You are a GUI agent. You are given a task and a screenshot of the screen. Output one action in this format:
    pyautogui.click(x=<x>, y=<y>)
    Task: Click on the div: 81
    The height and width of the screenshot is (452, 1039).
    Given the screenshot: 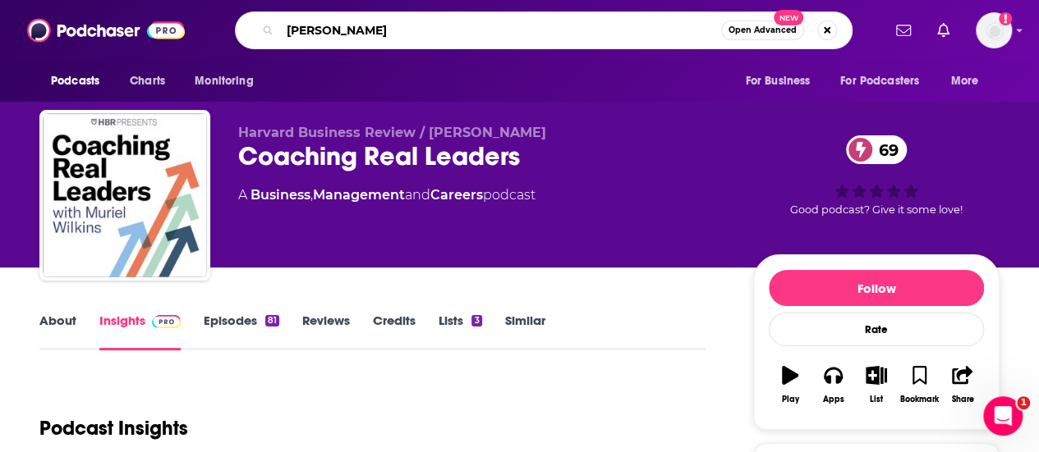 What is the action you would take?
    pyautogui.click(x=272, y=321)
    